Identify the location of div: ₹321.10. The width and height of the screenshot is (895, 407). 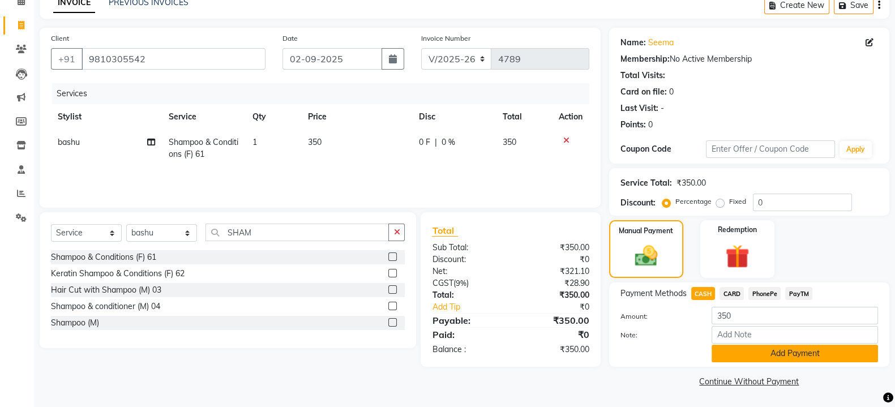
(554, 271).